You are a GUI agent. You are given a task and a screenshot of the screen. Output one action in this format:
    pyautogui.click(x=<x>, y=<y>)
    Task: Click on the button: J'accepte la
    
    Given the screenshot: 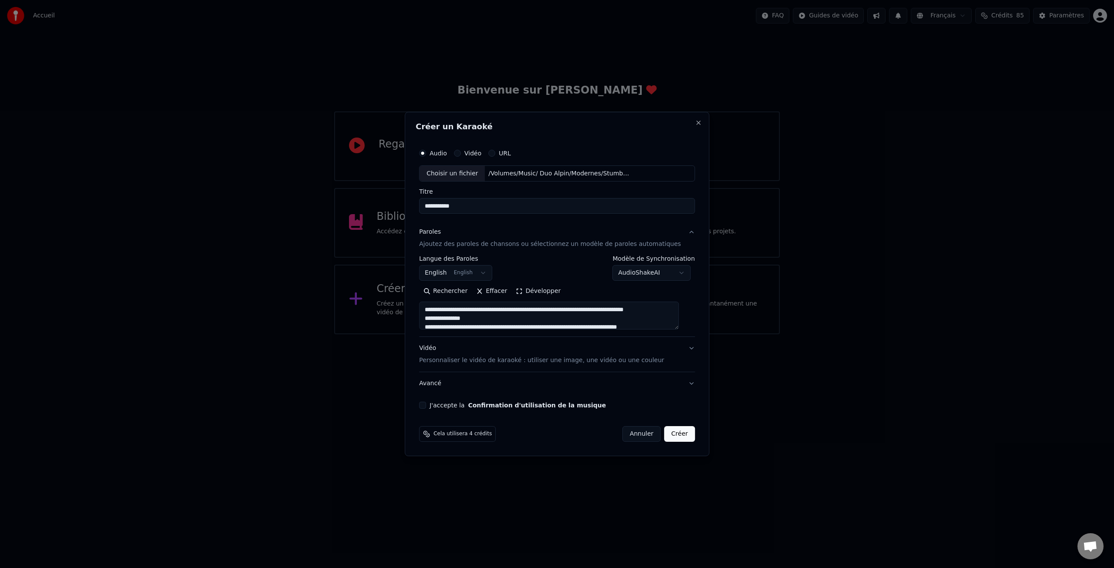 What is the action you would take?
    pyautogui.click(x=537, y=405)
    